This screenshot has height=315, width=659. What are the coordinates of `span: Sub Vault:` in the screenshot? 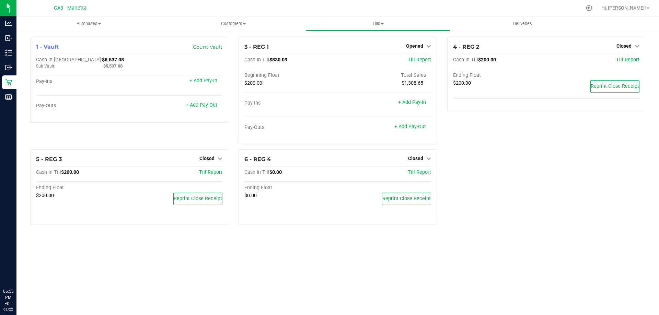 It's located at (46, 66).